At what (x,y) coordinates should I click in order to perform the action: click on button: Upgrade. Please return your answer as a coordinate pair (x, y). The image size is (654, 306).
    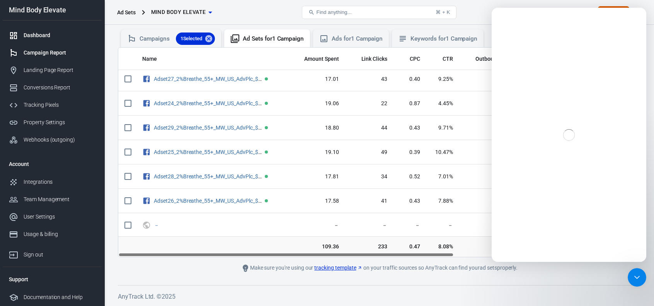
    Looking at the image, I should click on (613, 12).